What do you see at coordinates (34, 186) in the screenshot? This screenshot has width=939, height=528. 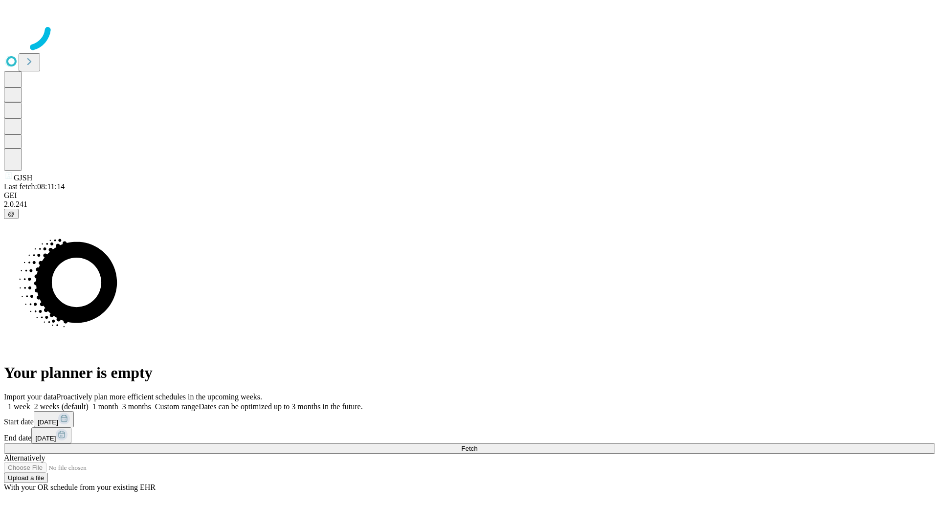 I see `span: Last fetch: 08:11:14` at bounding box center [34, 186].